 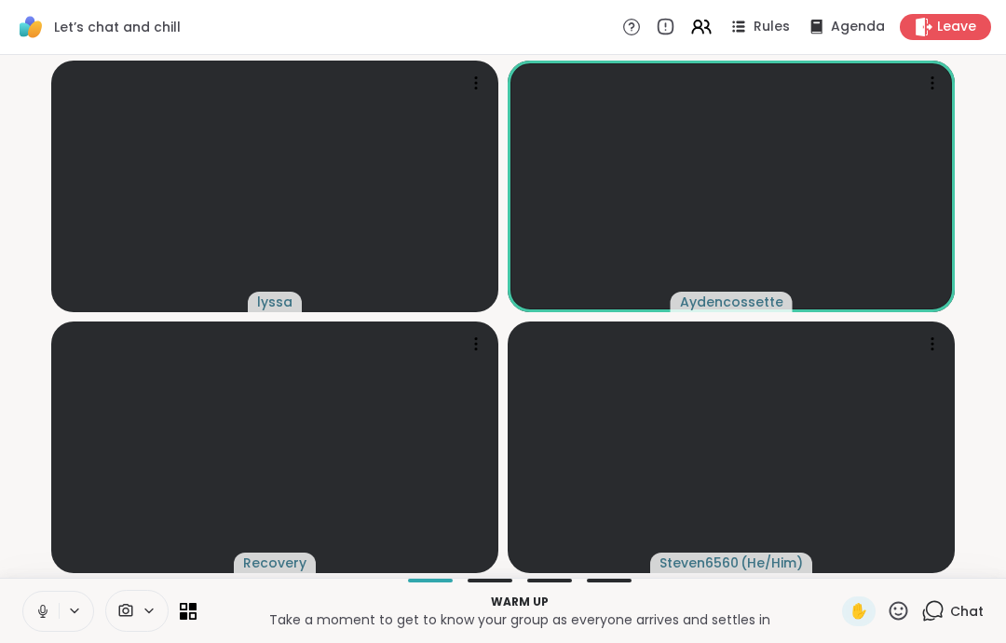 What do you see at coordinates (275, 563) in the screenshot?
I see `span: Recovery` at bounding box center [275, 563].